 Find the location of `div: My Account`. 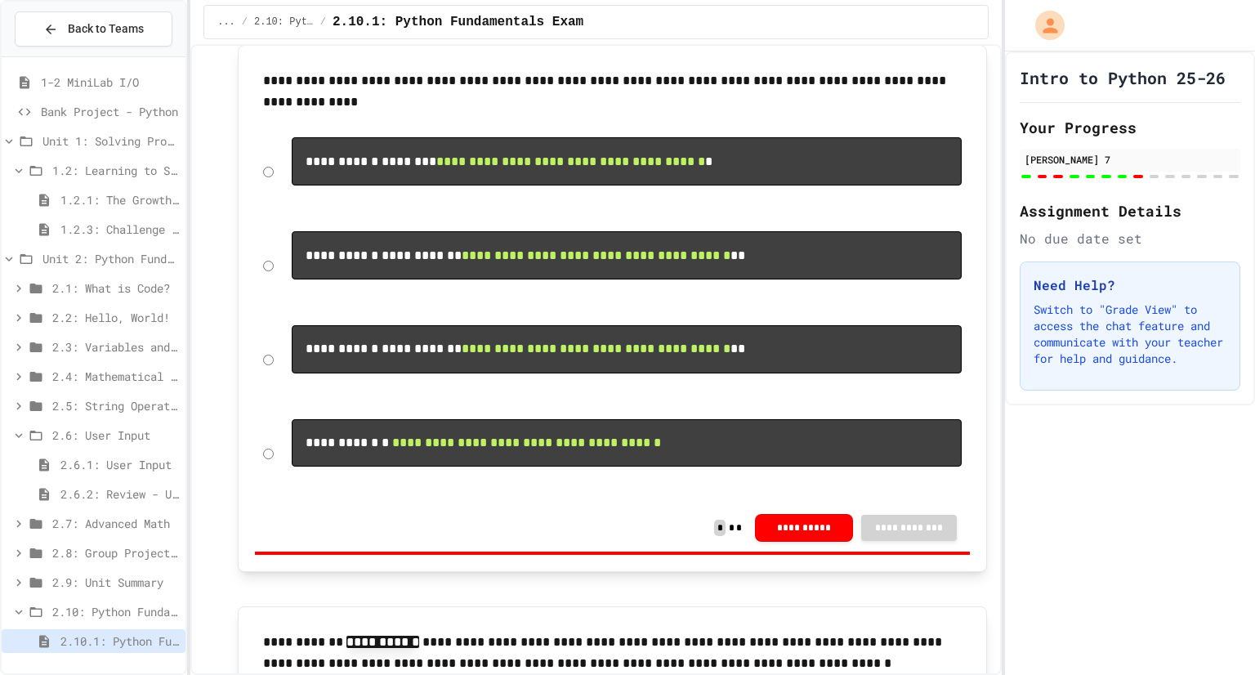

div: My Account is located at coordinates (1043, 25).